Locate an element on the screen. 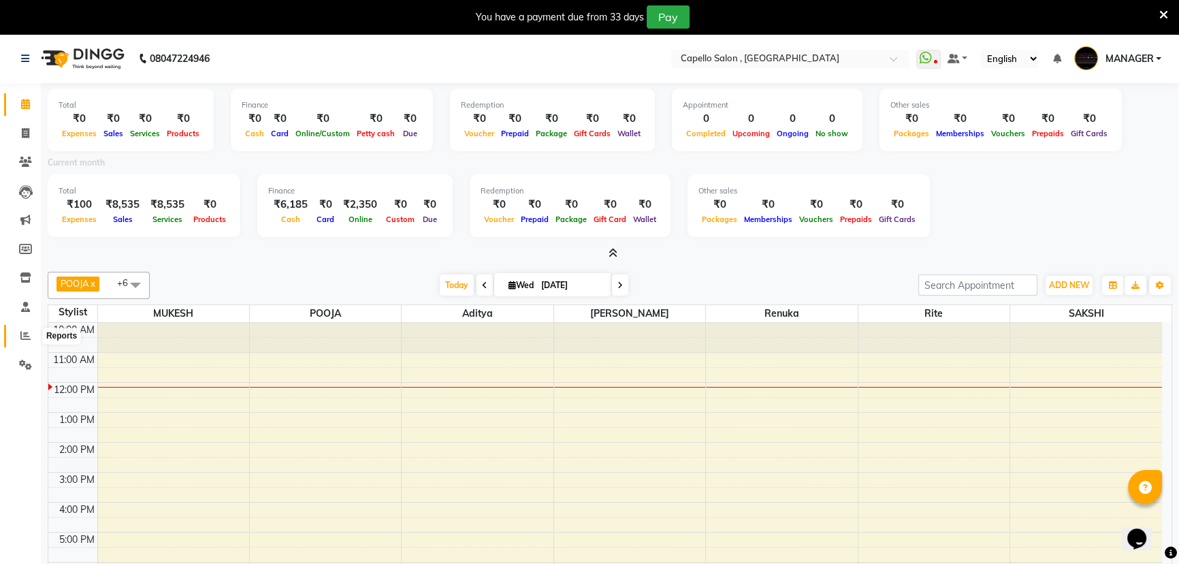  span: Wed is located at coordinates (521, 285).